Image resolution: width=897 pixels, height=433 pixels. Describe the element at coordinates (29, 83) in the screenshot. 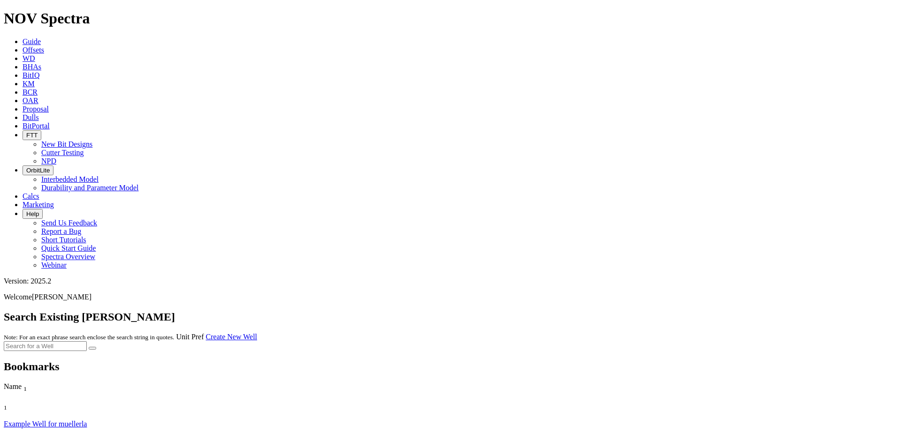

I see `span: KM` at that location.